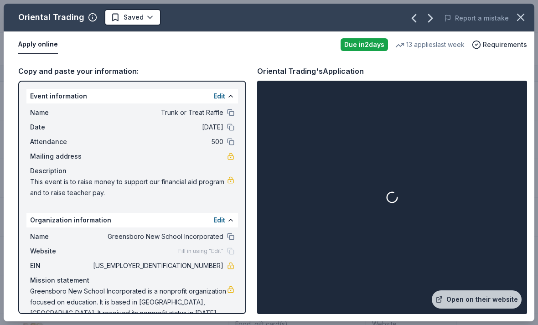 This screenshot has height=325, width=538. What do you see at coordinates (61, 251) in the screenshot?
I see `span: Website` at bounding box center [61, 251].